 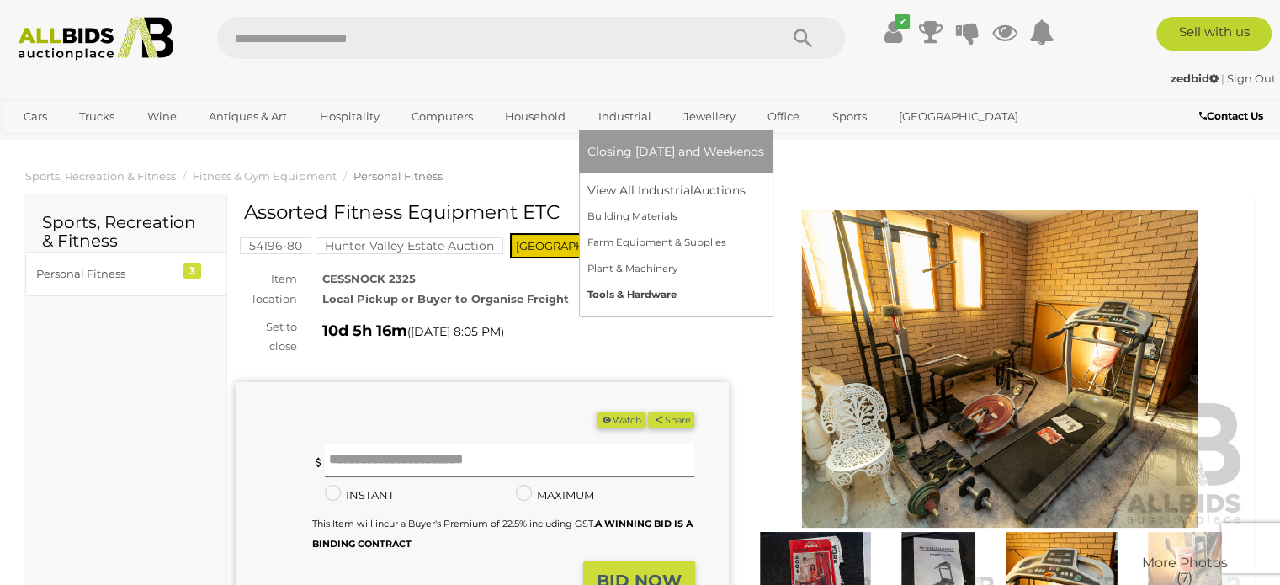 I want to click on a: Office, so click(x=783, y=116).